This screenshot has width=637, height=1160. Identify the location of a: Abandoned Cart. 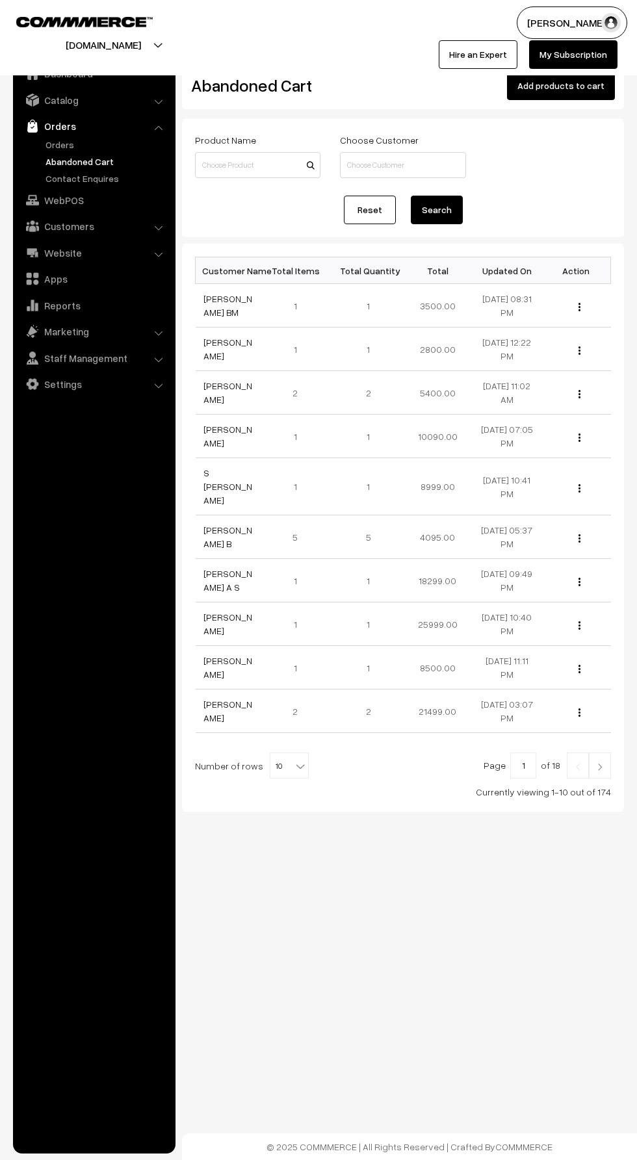
(107, 161).